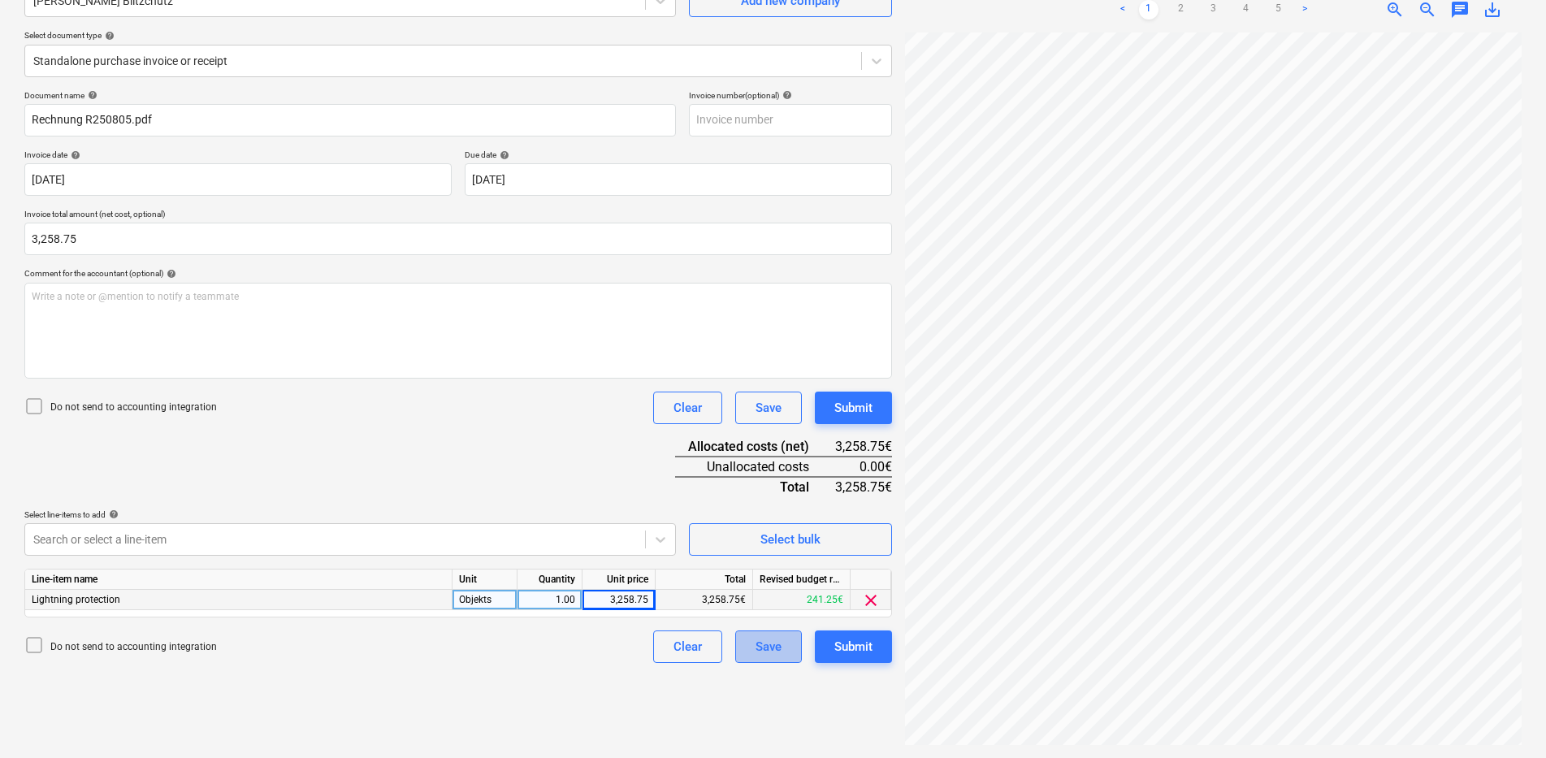 The width and height of the screenshot is (1546, 758). Describe the element at coordinates (76, 600) in the screenshot. I see `span: Lightning protection` at that location.